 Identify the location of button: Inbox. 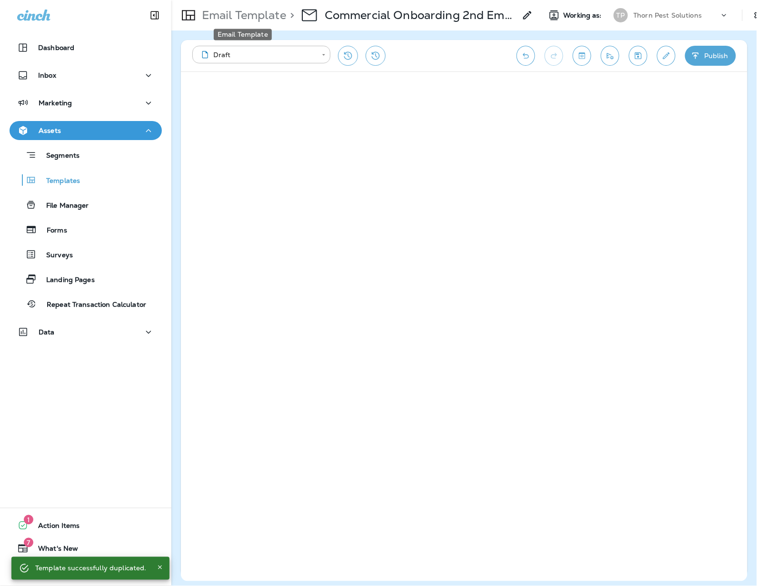
(86, 75).